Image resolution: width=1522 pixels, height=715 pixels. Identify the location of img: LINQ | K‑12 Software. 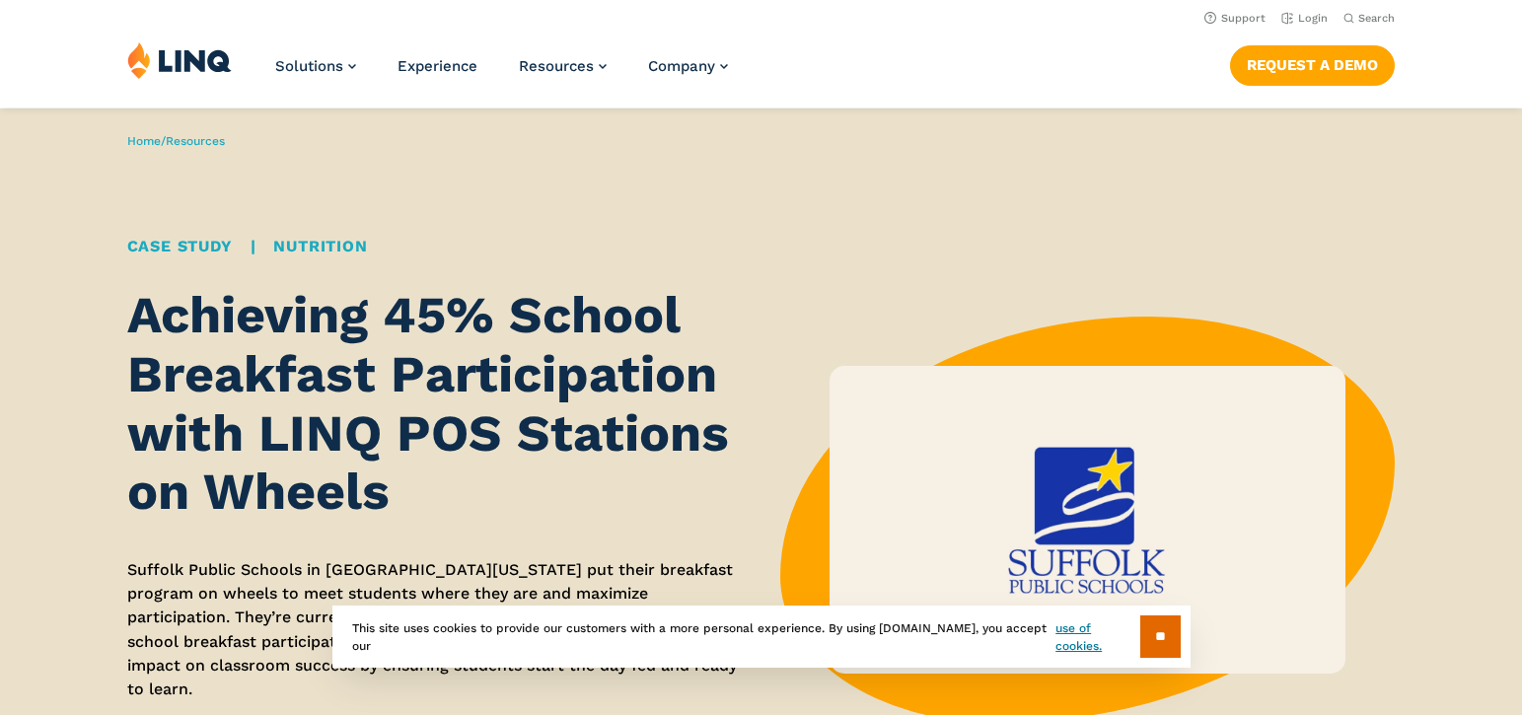
(180, 60).